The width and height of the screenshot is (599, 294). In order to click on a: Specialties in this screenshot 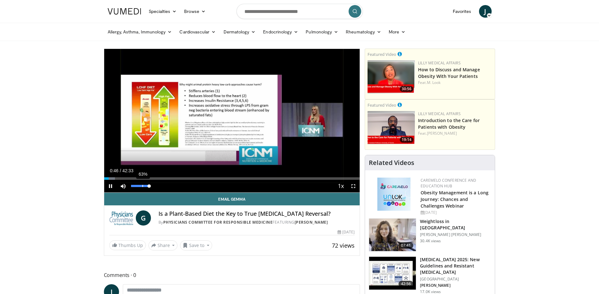, I will do `click(163, 11)`.